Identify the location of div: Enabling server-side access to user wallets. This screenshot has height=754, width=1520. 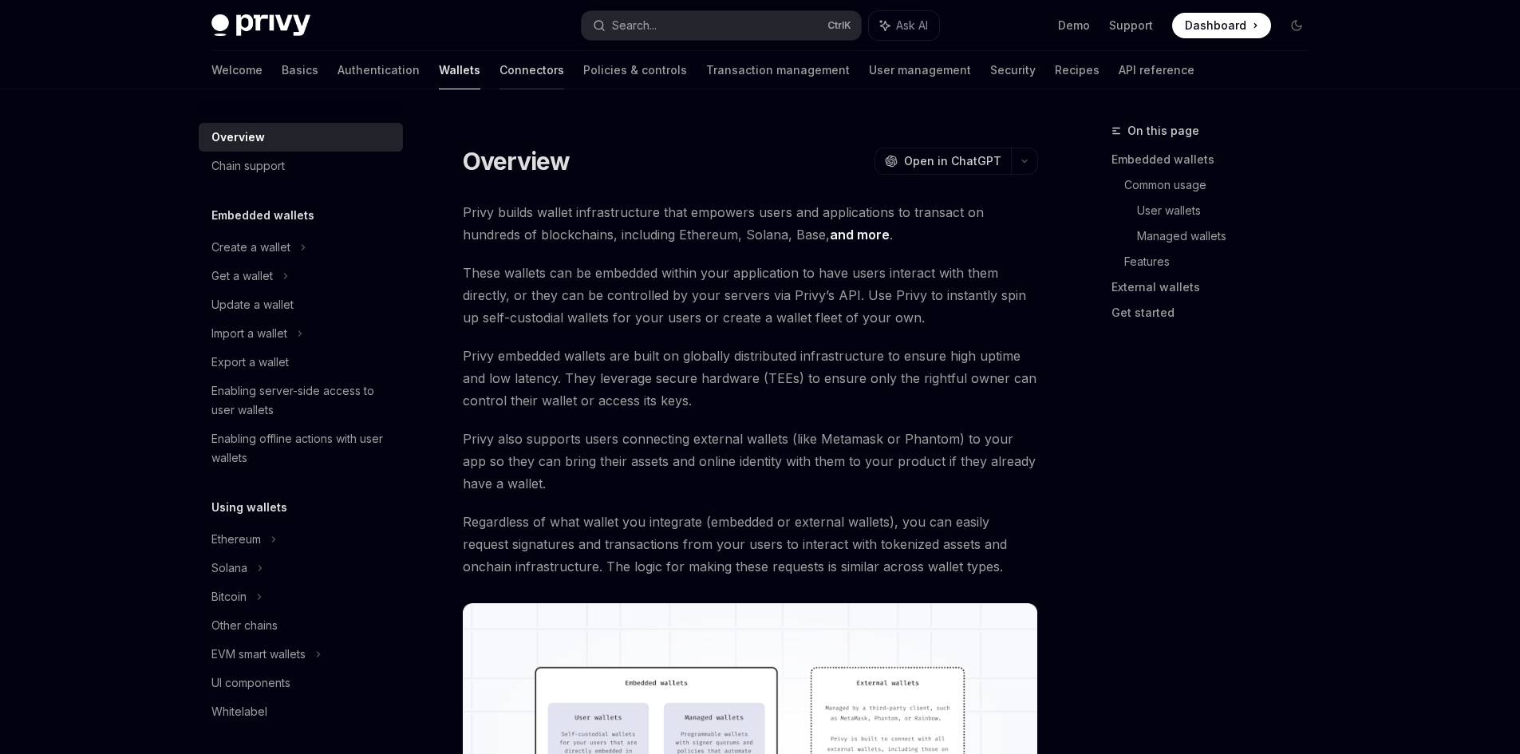
(302, 401).